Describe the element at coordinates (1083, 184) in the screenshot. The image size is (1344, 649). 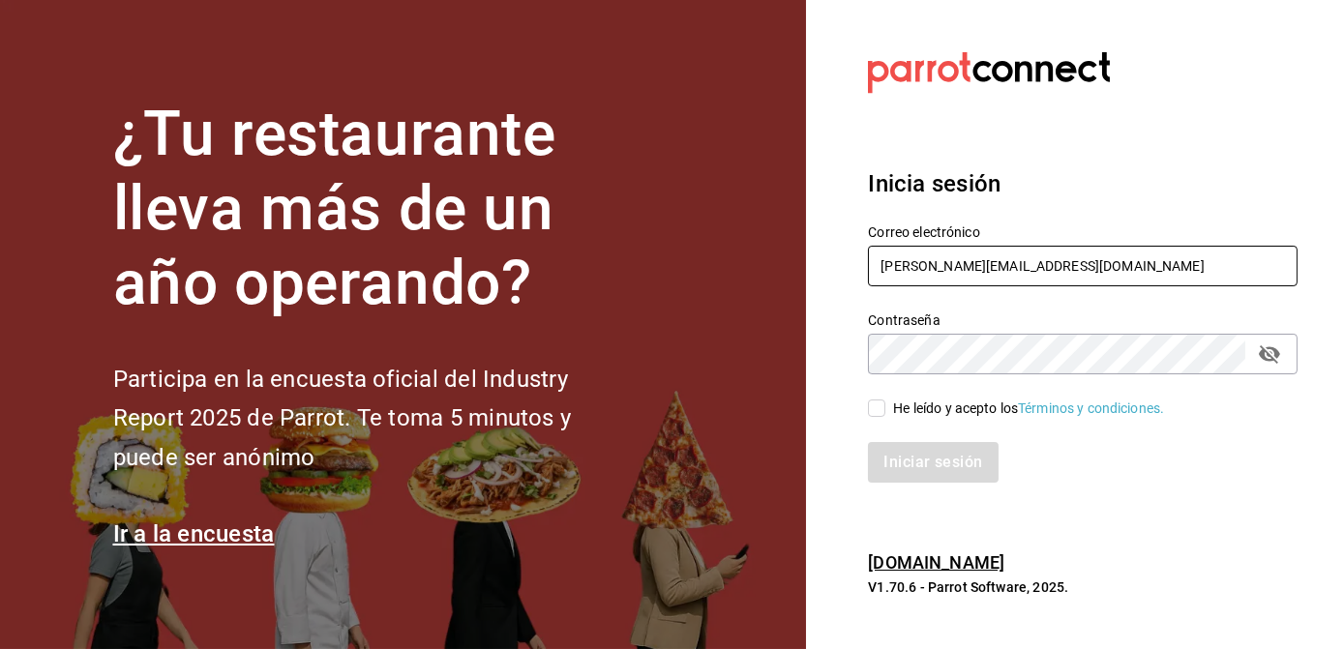
I see `h3: Inicia sesión` at that location.